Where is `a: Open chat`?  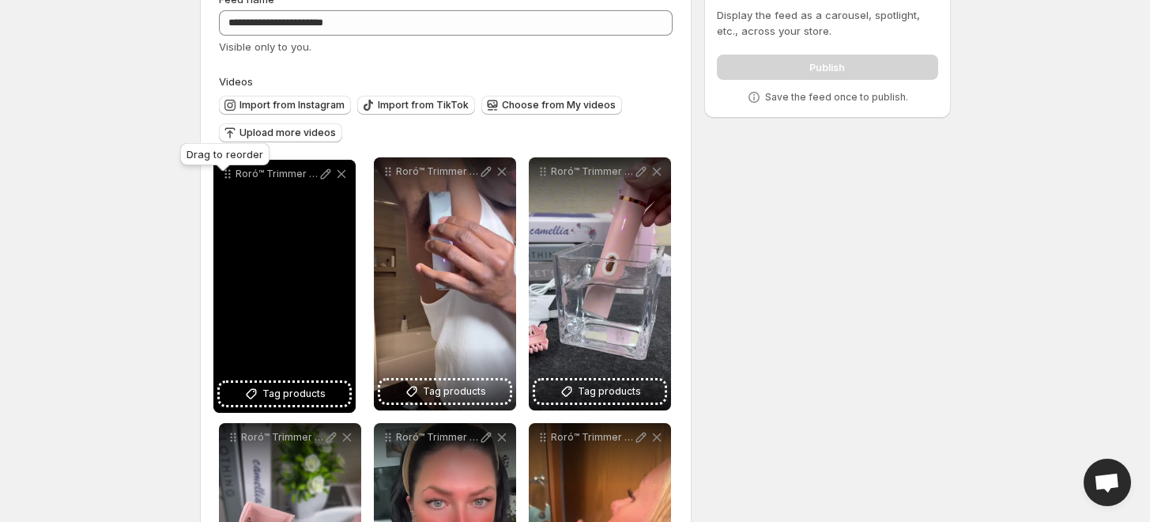 a: Open chat is located at coordinates (1107, 482).